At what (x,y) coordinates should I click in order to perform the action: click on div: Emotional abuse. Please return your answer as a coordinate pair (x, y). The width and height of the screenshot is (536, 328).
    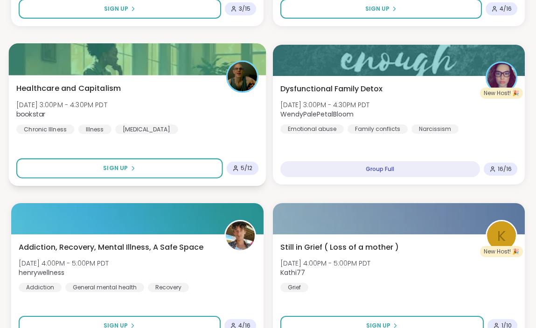
    Looking at the image, I should click on (312, 129).